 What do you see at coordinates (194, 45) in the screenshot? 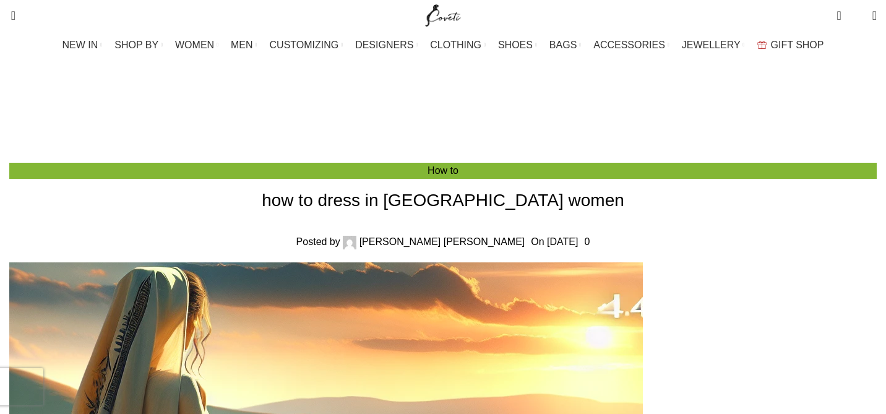
I see `span: WOMEN` at bounding box center [194, 45].